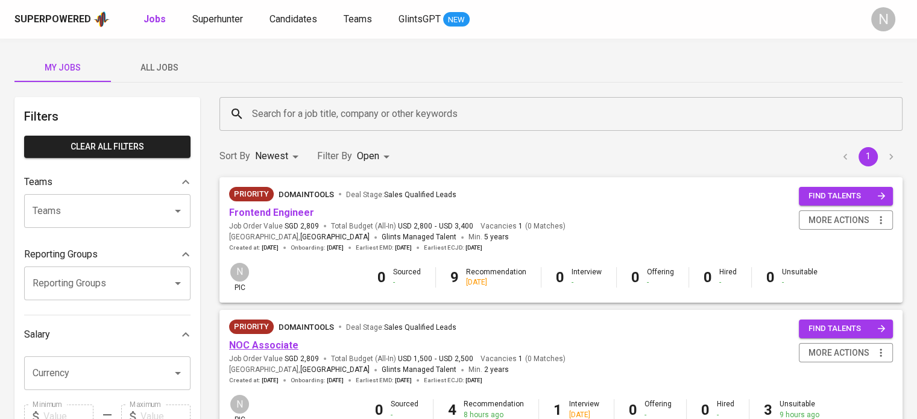  What do you see at coordinates (496, 369) in the screenshot?
I see `span: 2 years` at bounding box center [496, 369].